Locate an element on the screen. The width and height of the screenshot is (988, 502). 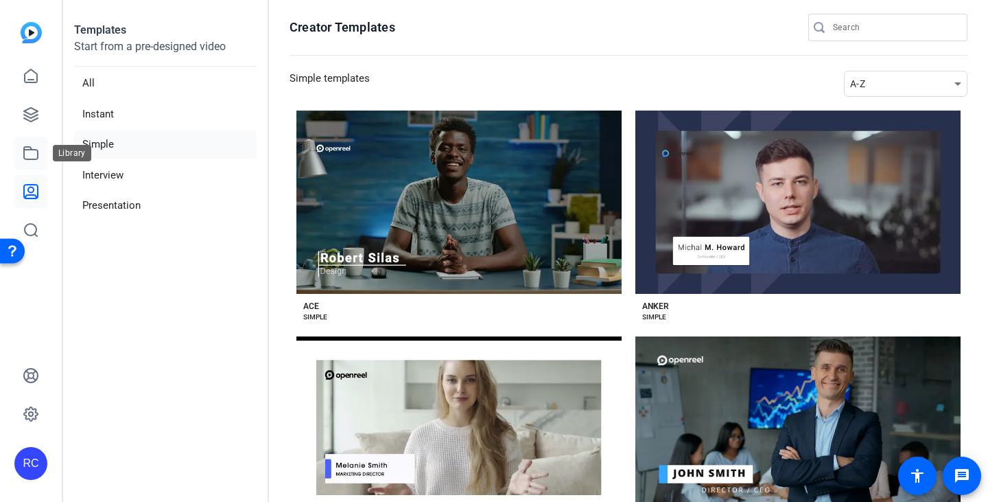
h3: Simple templates is located at coordinates (329, 84).